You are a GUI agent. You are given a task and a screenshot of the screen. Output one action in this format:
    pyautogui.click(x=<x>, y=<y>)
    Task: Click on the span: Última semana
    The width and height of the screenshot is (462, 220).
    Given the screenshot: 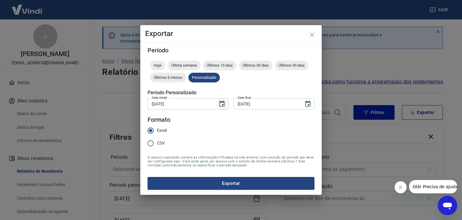 What is the action you would take?
    pyautogui.click(x=184, y=65)
    